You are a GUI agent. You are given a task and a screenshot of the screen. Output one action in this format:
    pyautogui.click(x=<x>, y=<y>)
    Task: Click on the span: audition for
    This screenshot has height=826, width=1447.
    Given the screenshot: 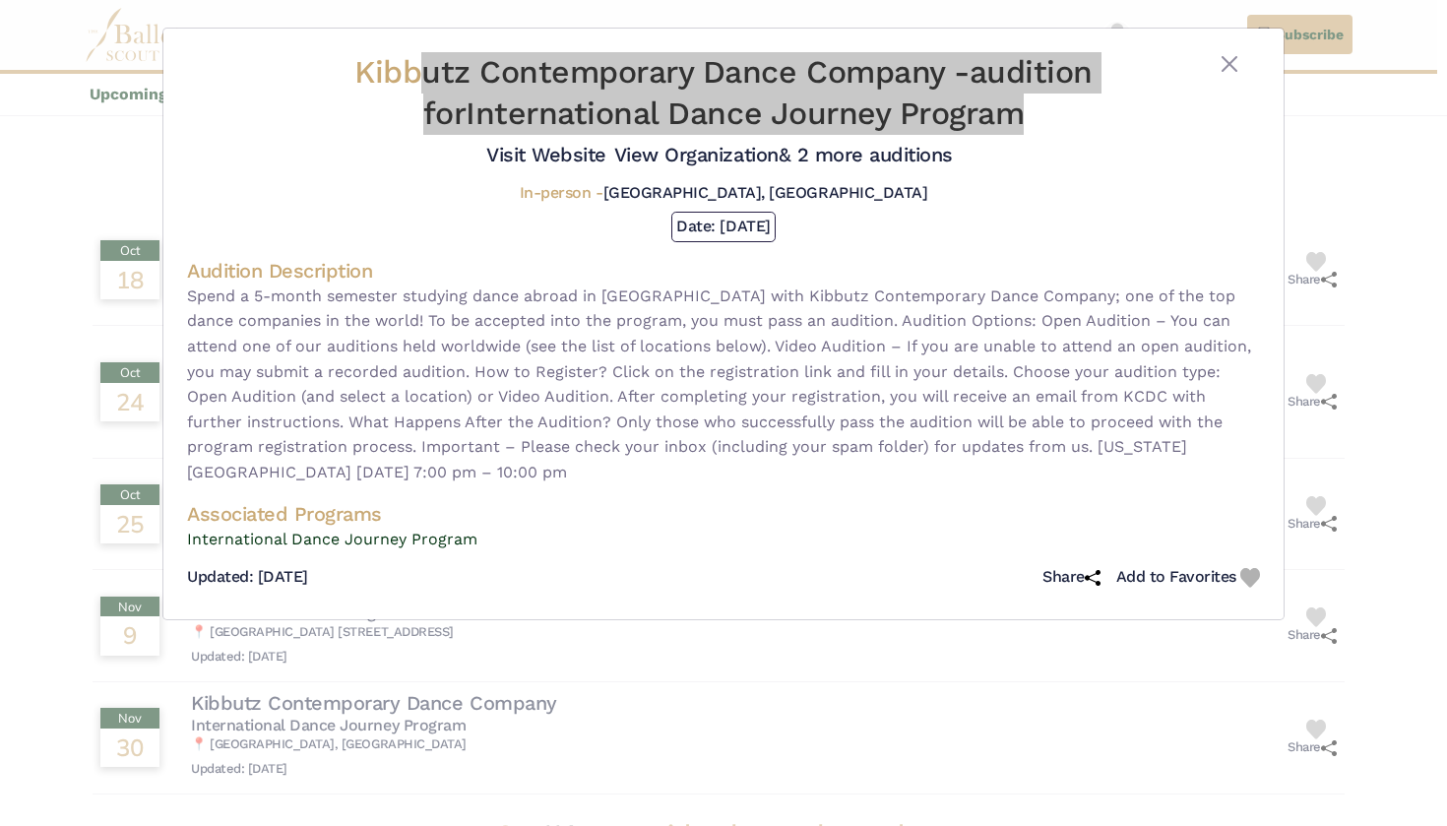 What is the action you would take?
    pyautogui.click(x=758, y=93)
    